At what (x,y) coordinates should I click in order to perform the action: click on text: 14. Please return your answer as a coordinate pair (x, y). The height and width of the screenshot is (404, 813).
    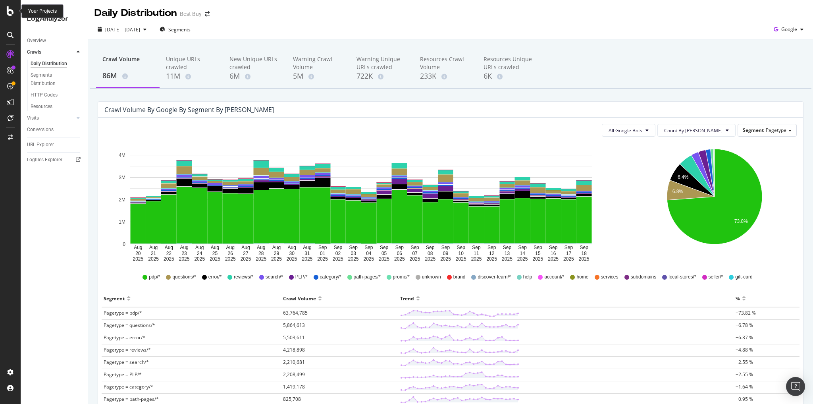
    Looking at the image, I should click on (523, 253).